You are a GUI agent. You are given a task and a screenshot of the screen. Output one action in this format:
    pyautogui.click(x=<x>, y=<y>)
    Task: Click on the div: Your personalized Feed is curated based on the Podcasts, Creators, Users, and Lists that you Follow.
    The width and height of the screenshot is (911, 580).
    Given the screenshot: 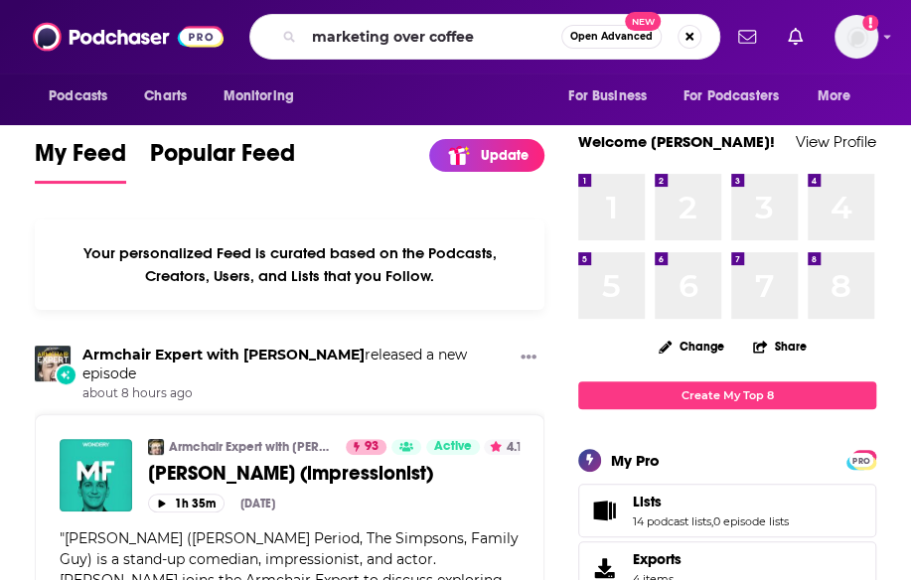 What is the action you would take?
    pyautogui.click(x=289, y=264)
    